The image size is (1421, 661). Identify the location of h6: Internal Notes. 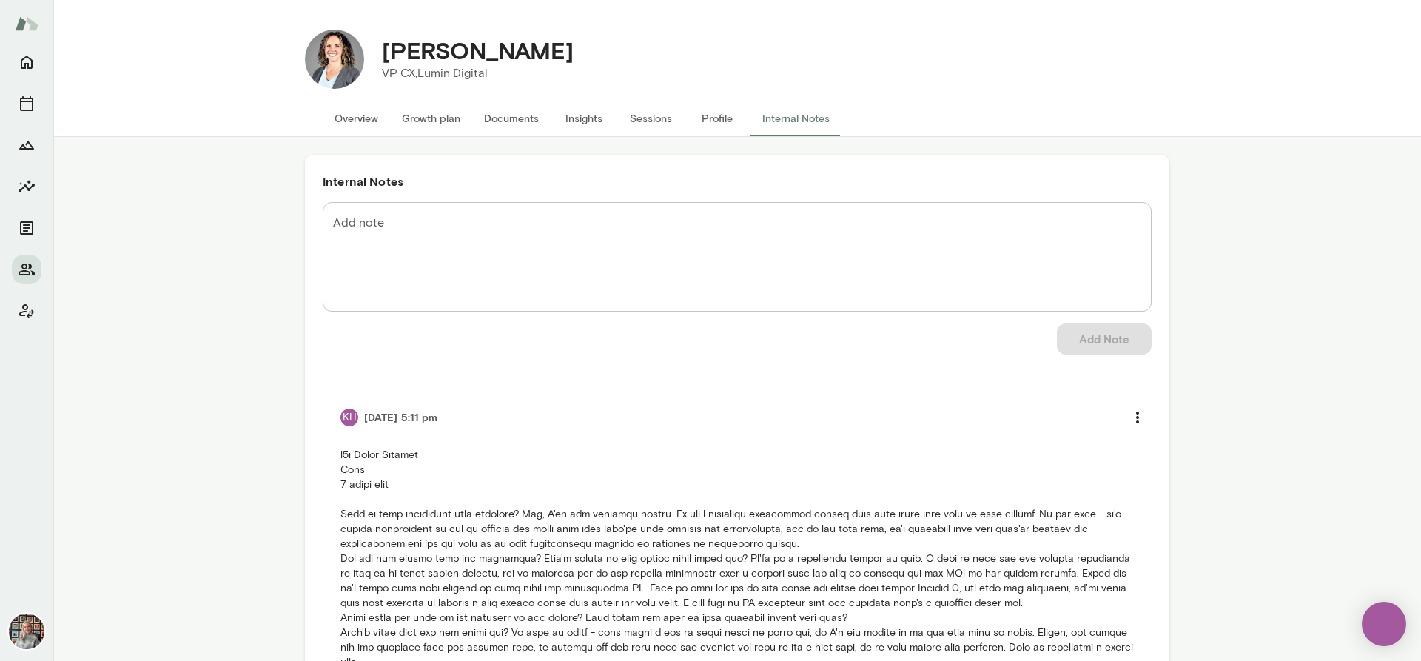
(737, 181).